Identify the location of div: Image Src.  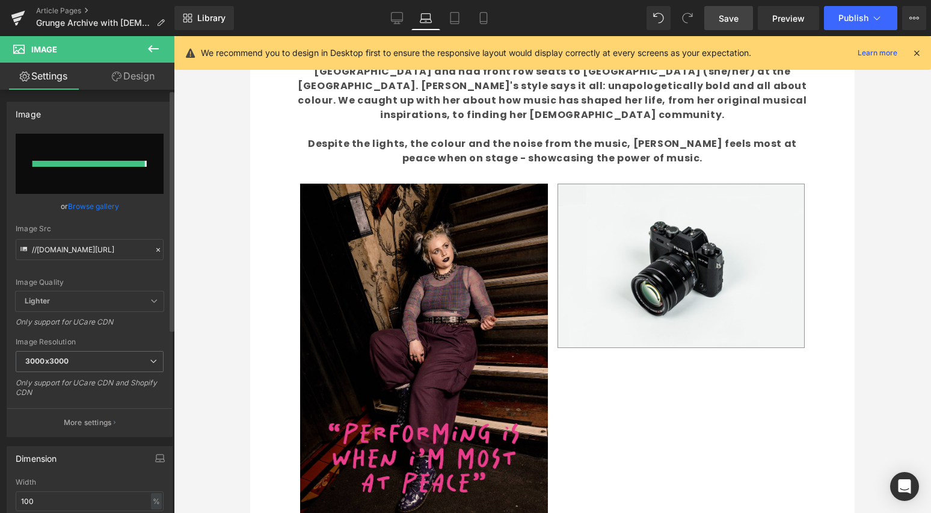
(90, 229).